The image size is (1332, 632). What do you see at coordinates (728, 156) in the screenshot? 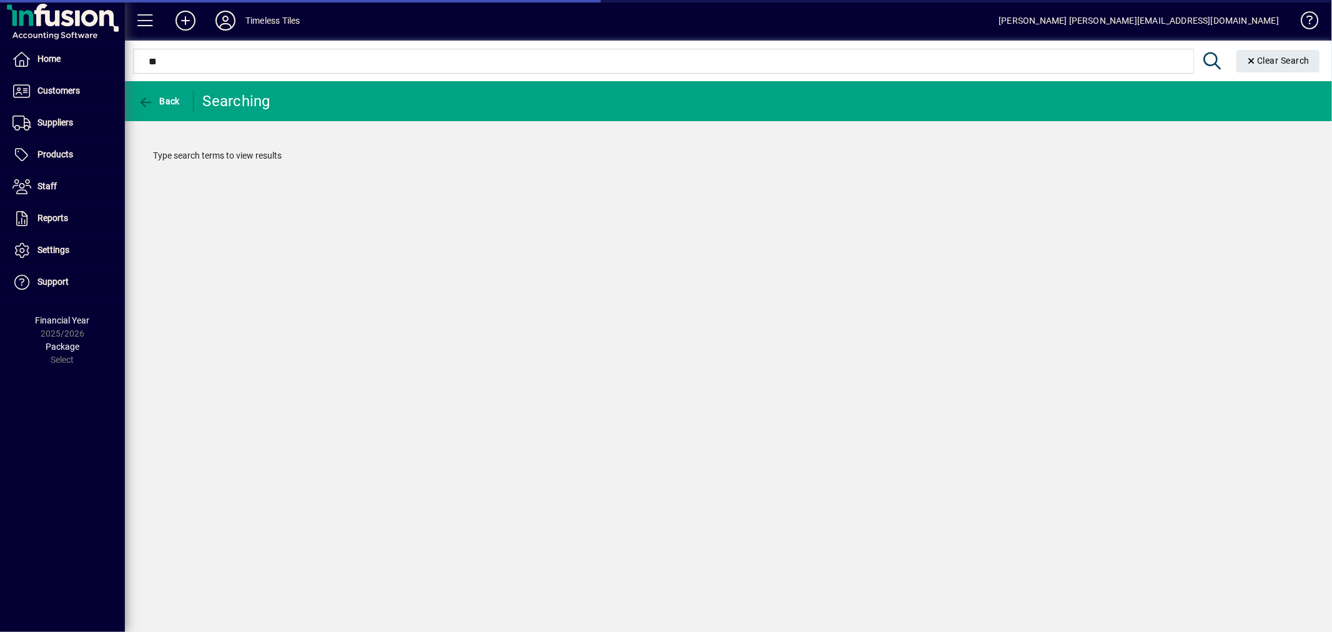
I see `div: Type search terms to view results` at bounding box center [728, 156].